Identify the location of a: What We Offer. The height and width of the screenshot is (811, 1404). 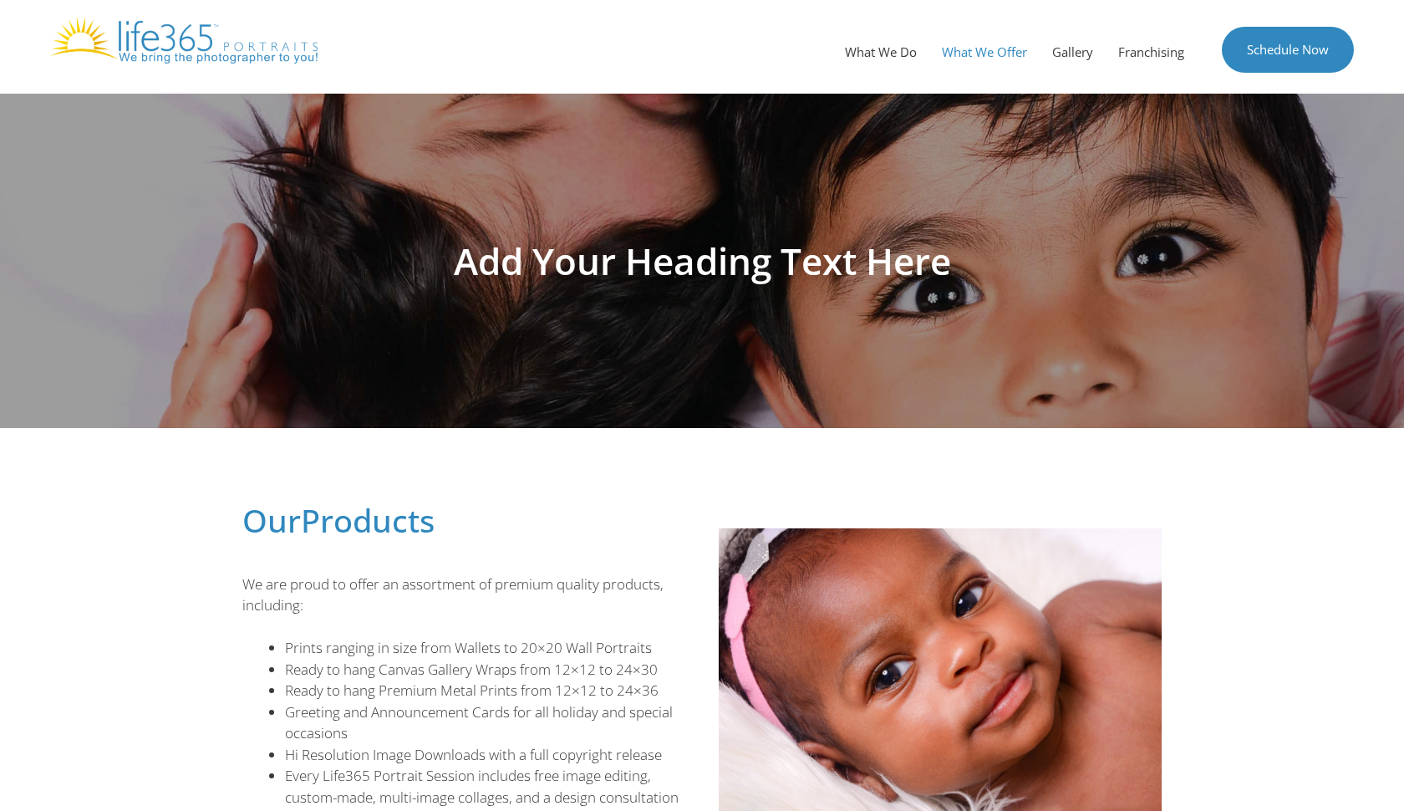
(984, 52).